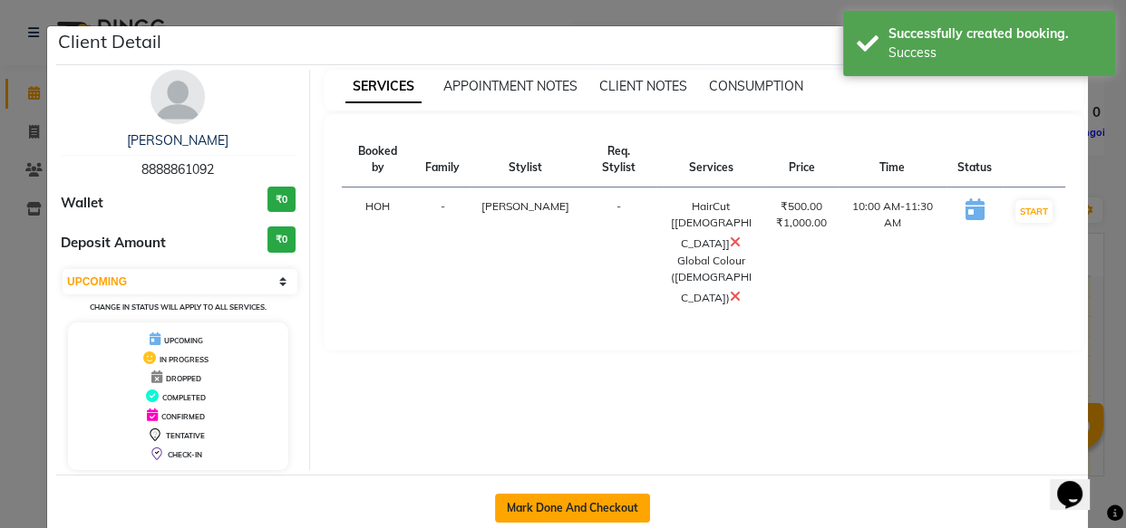 Image resolution: width=1126 pixels, height=528 pixels. What do you see at coordinates (618, 160) in the screenshot?
I see `th: Req. Stylist` at bounding box center [618, 160].